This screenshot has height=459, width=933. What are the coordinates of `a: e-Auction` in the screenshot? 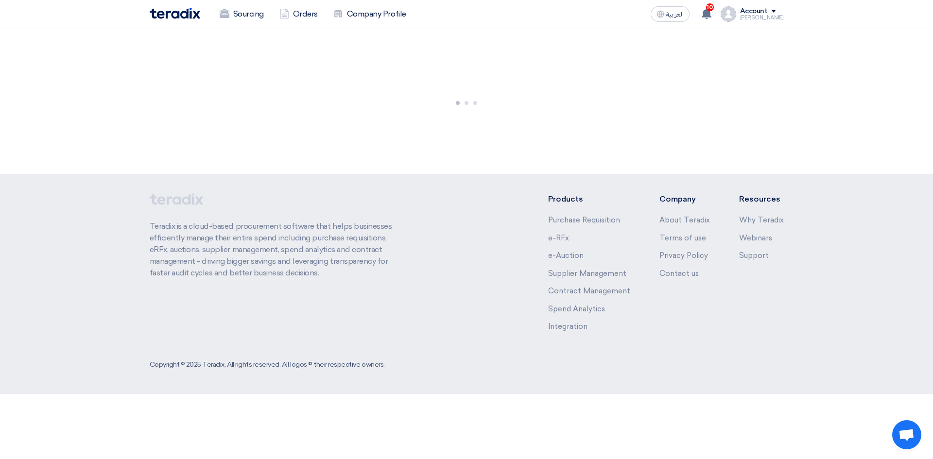 It's located at (566, 256).